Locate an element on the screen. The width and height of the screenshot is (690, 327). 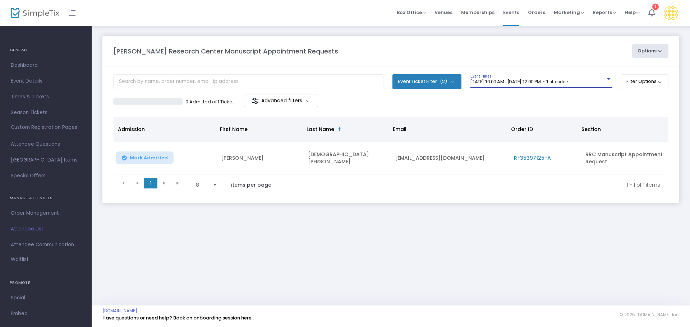
span: Page 1 is located at coordinates (151, 183).